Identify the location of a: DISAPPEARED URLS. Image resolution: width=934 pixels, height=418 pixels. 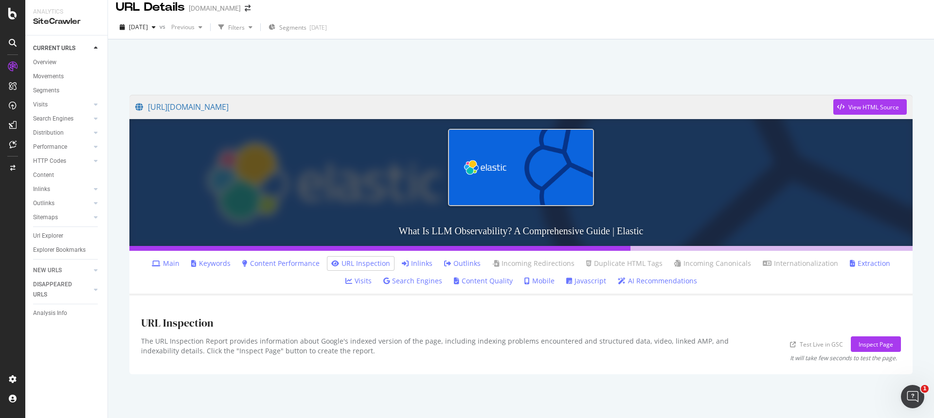
(62, 290).